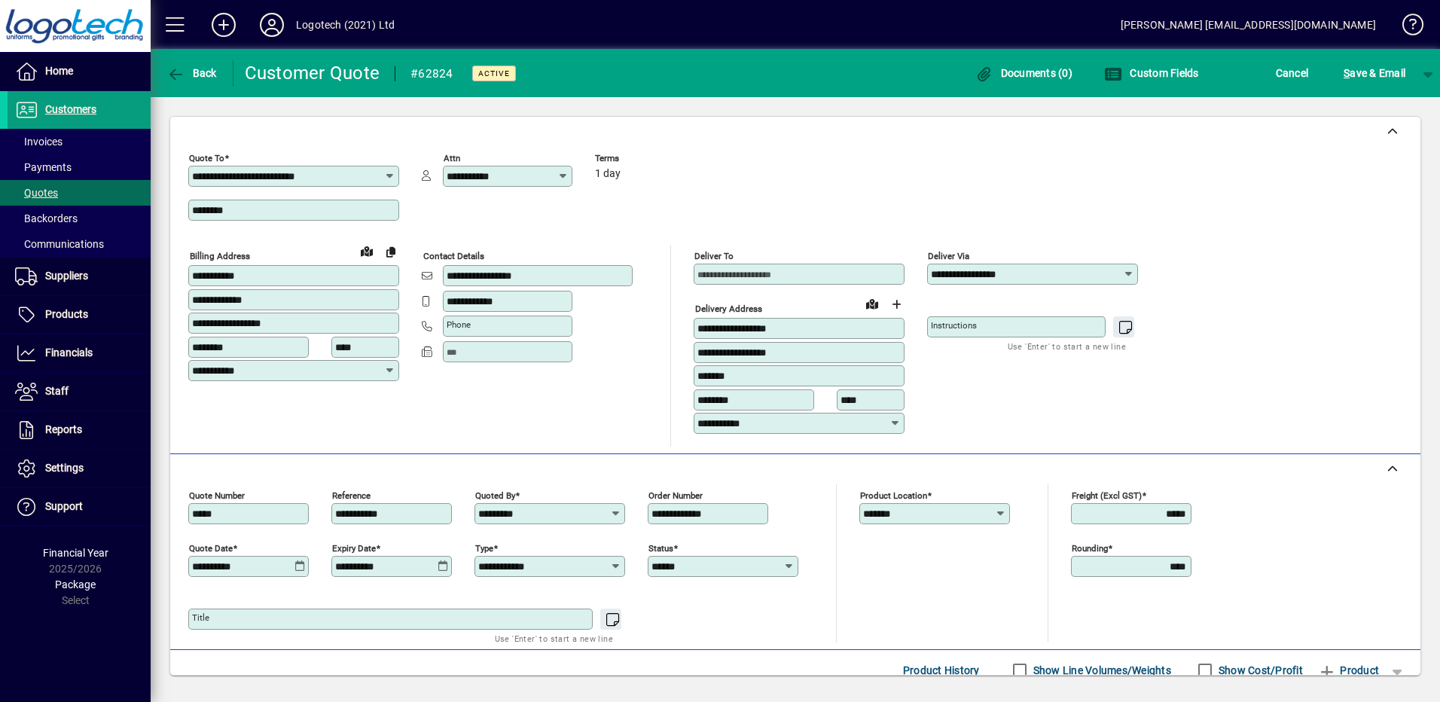 The image size is (1440, 702). Describe the element at coordinates (391, 252) in the screenshot. I see `button: Copy to Delivery address` at that location.